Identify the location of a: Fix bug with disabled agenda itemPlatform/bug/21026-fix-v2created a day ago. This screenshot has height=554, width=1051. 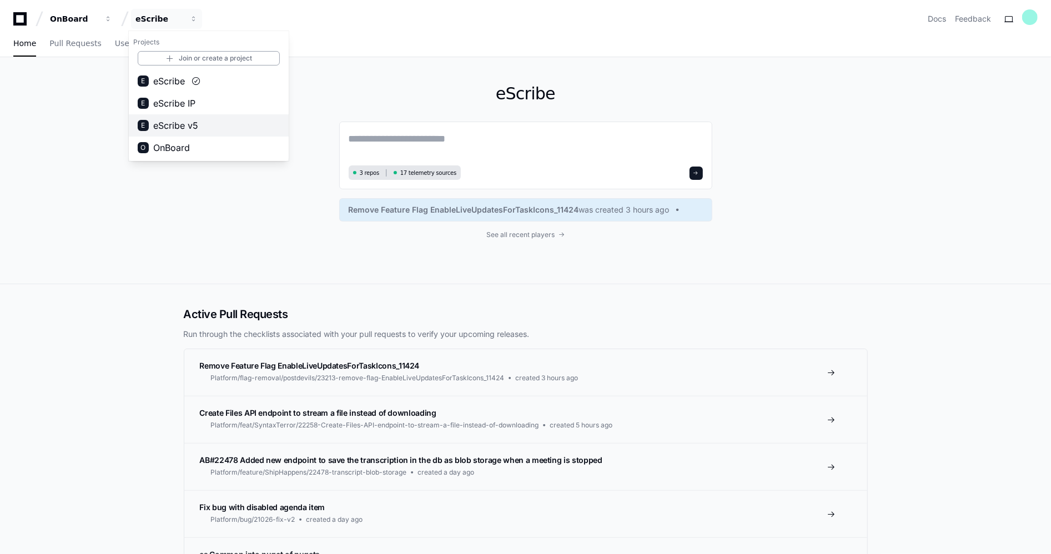
(526, 514).